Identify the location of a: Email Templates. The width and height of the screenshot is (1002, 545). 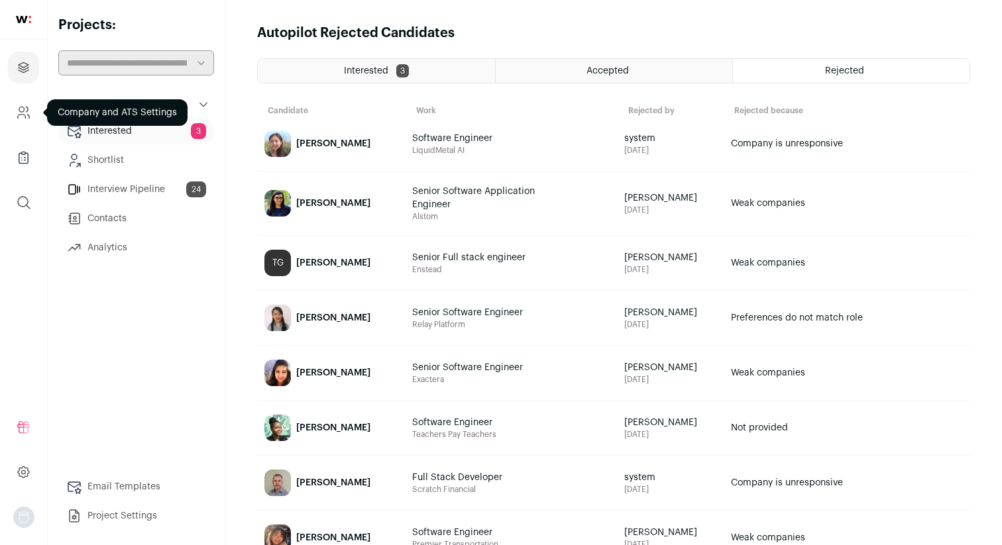
(136, 487).